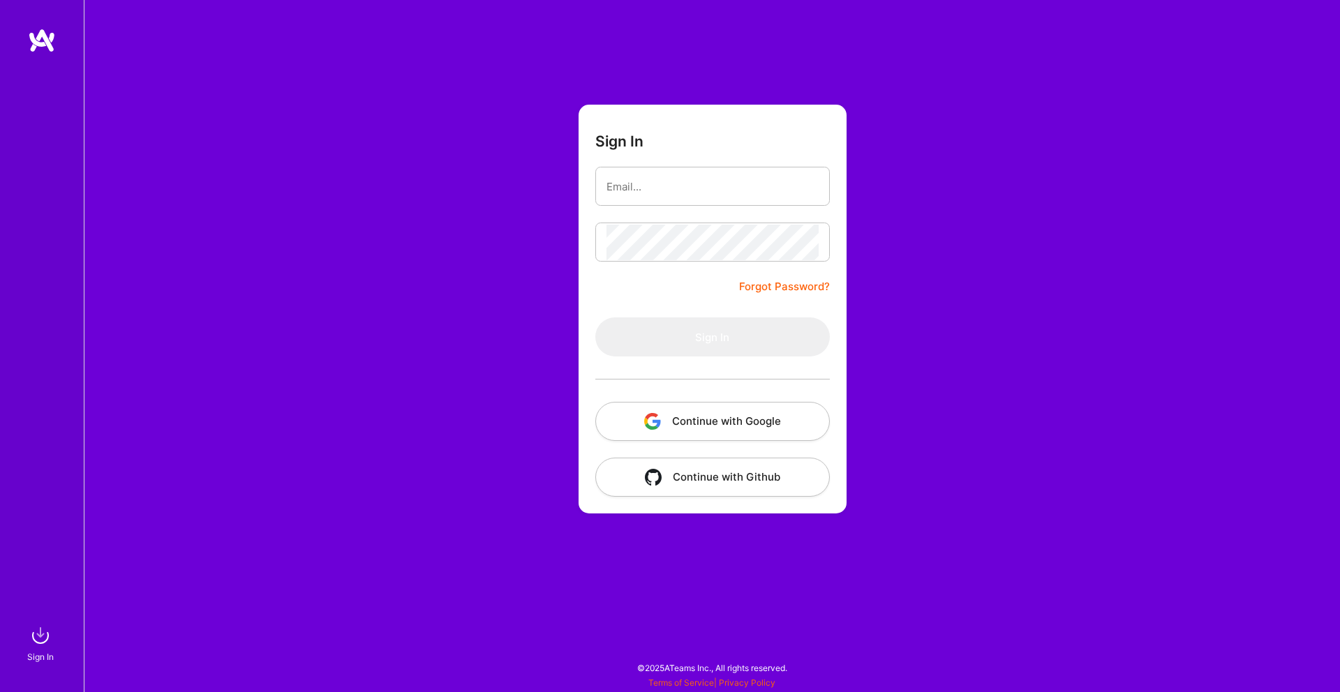 This screenshot has width=1340, height=692. Describe the element at coordinates (40, 636) in the screenshot. I see `img: sign in` at that location.